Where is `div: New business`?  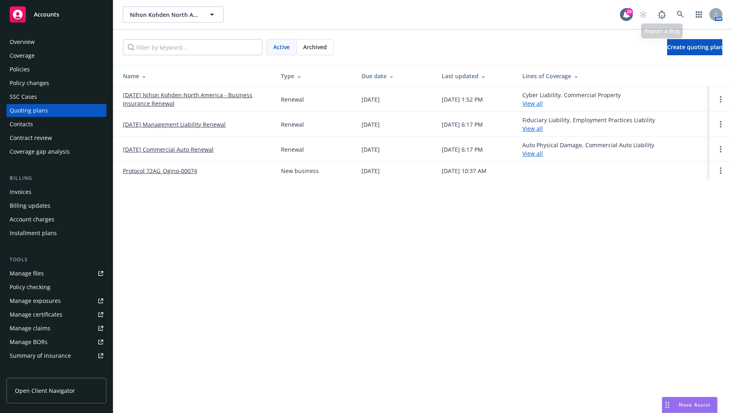
div: New business is located at coordinates (300, 170).